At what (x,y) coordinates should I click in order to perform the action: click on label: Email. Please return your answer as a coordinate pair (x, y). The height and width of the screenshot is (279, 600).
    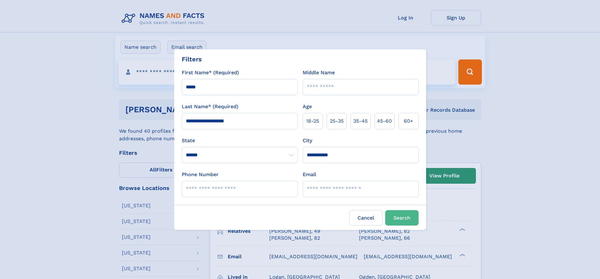
    Looking at the image, I should click on (309, 175).